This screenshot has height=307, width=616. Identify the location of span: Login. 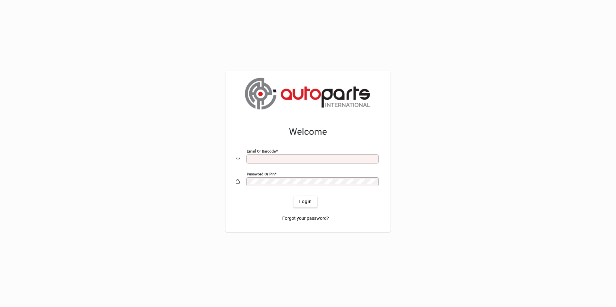
(305, 202).